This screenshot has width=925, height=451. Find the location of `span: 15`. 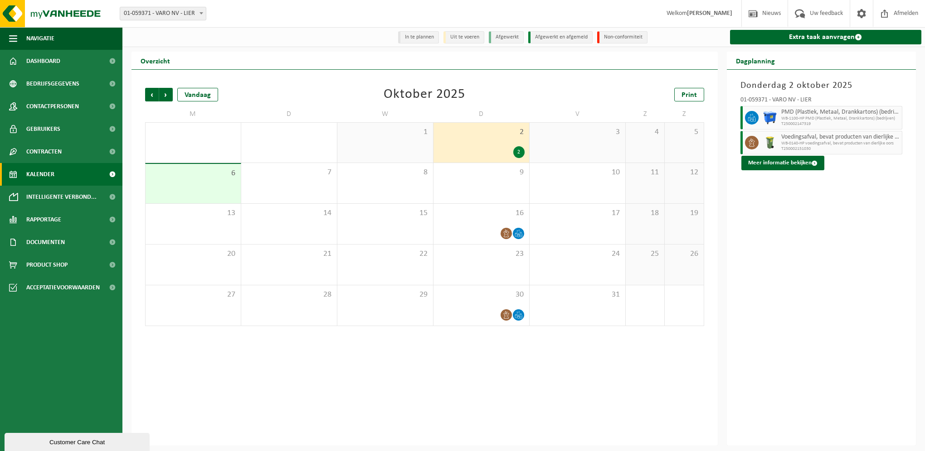

span: 15 is located at coordinates (385, 213).